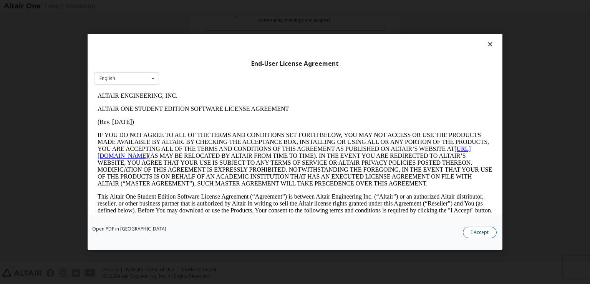 This screenshot has height=284, width=590. Describe the element at coordinates (295, 64) in the screenshot. I see `div: End-User License Agreement` at that location.